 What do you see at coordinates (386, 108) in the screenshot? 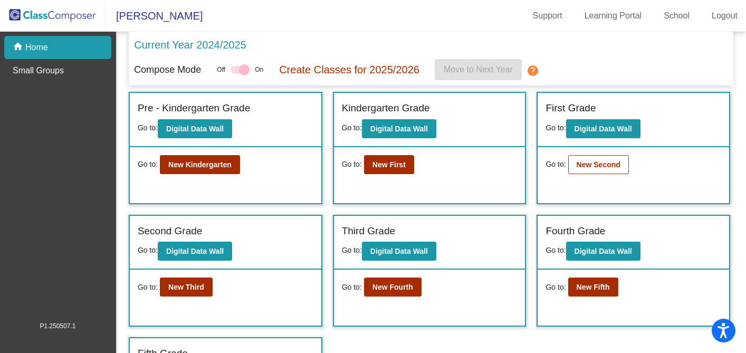
I see `label: Kindergarten Grade` at bounding box center [386, 108].